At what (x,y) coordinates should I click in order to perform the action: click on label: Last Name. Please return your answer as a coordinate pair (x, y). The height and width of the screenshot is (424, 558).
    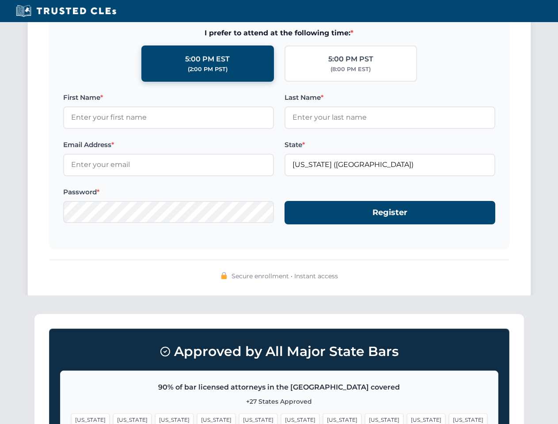
    Looking at the image, I should click on (390, 98).